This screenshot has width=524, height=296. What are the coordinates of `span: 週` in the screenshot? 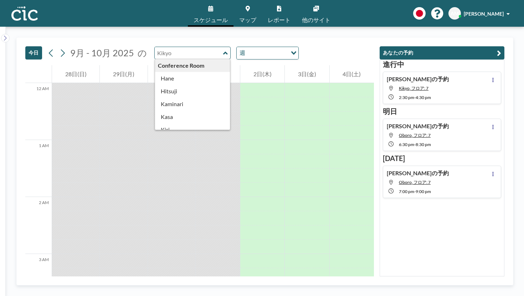 It's located at (242, 53).